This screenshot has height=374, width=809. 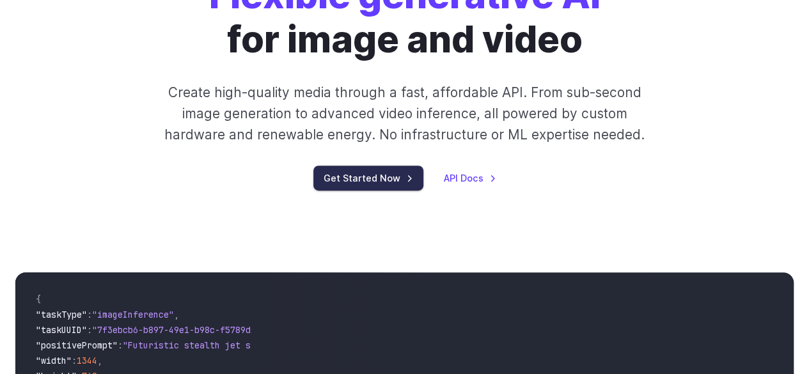 I want to click on span: "imageInference", so click(x=133, y=315).